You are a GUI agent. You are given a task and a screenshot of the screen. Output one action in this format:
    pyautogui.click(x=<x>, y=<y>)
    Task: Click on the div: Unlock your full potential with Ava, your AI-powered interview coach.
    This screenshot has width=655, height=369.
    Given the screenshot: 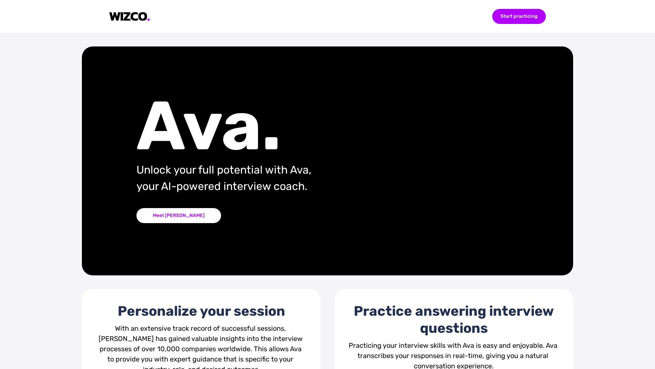 What is the action you would take?
    pyautogui.click(x=254, y=178)
    